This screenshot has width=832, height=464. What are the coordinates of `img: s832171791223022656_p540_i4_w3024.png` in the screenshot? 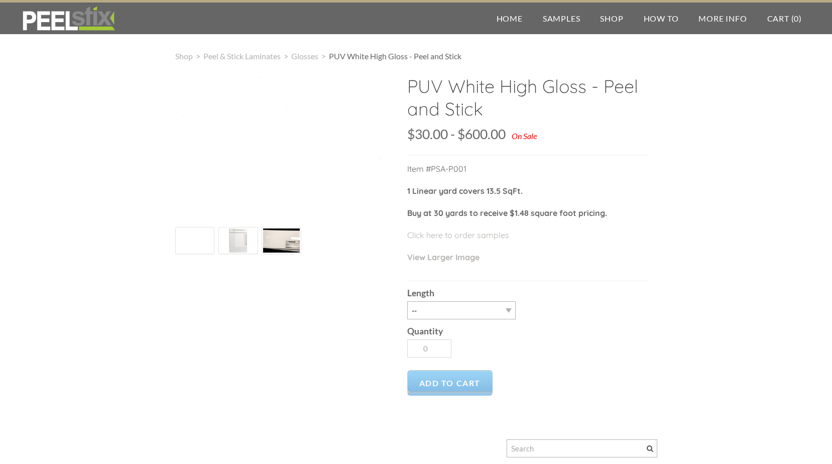 It's located at (282, 241).